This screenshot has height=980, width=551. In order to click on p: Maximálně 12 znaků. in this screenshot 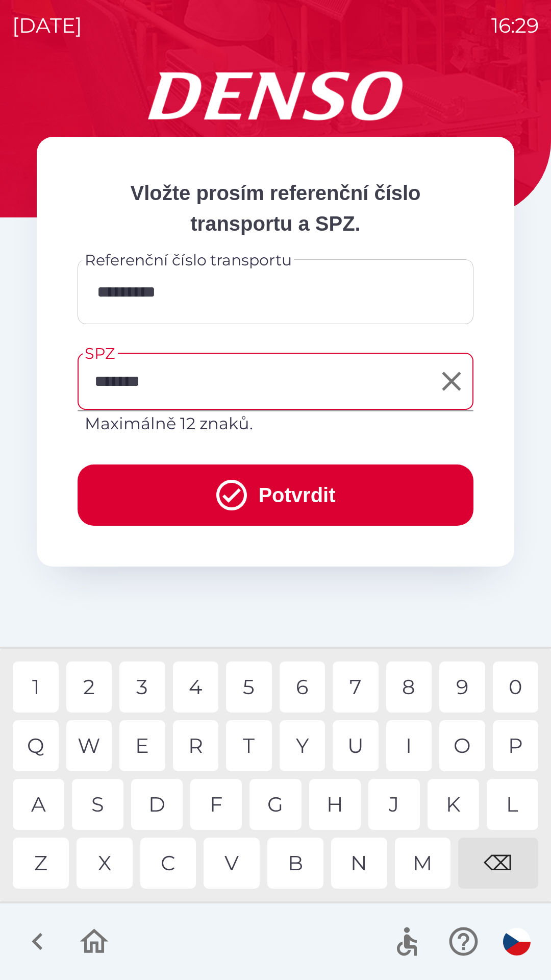, I will do `click(276, 424)`.